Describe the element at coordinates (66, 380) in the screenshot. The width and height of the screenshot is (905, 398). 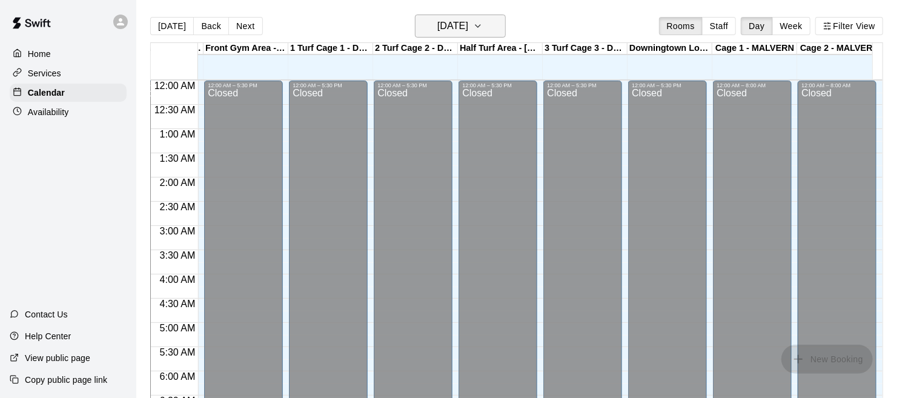
I see `p: Copy public page link` at that location.